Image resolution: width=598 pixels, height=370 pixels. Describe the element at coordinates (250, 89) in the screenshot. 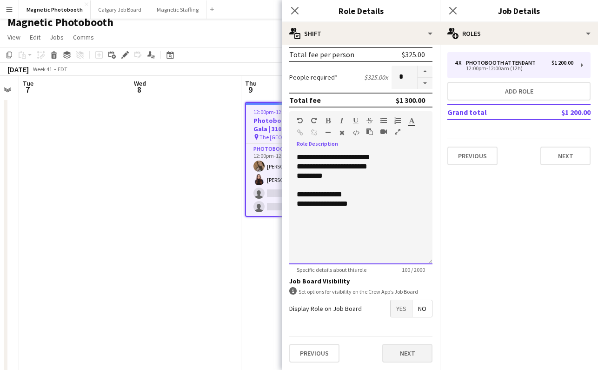

I see `span: 9` at that location.